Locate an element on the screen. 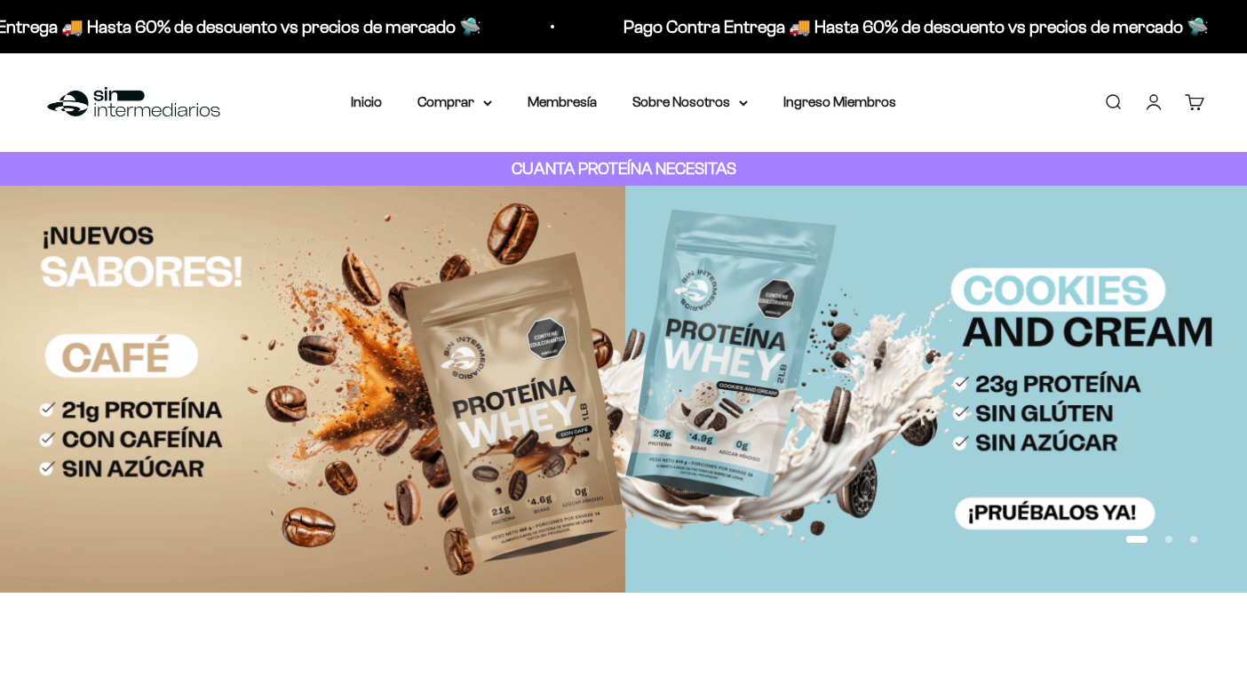 The image size is (1247, 685). p: Pago Contra Entrega 🚚 Hasta 60% de descuento vs precios de mercado 🛸 is located at coordinates (916, 27).